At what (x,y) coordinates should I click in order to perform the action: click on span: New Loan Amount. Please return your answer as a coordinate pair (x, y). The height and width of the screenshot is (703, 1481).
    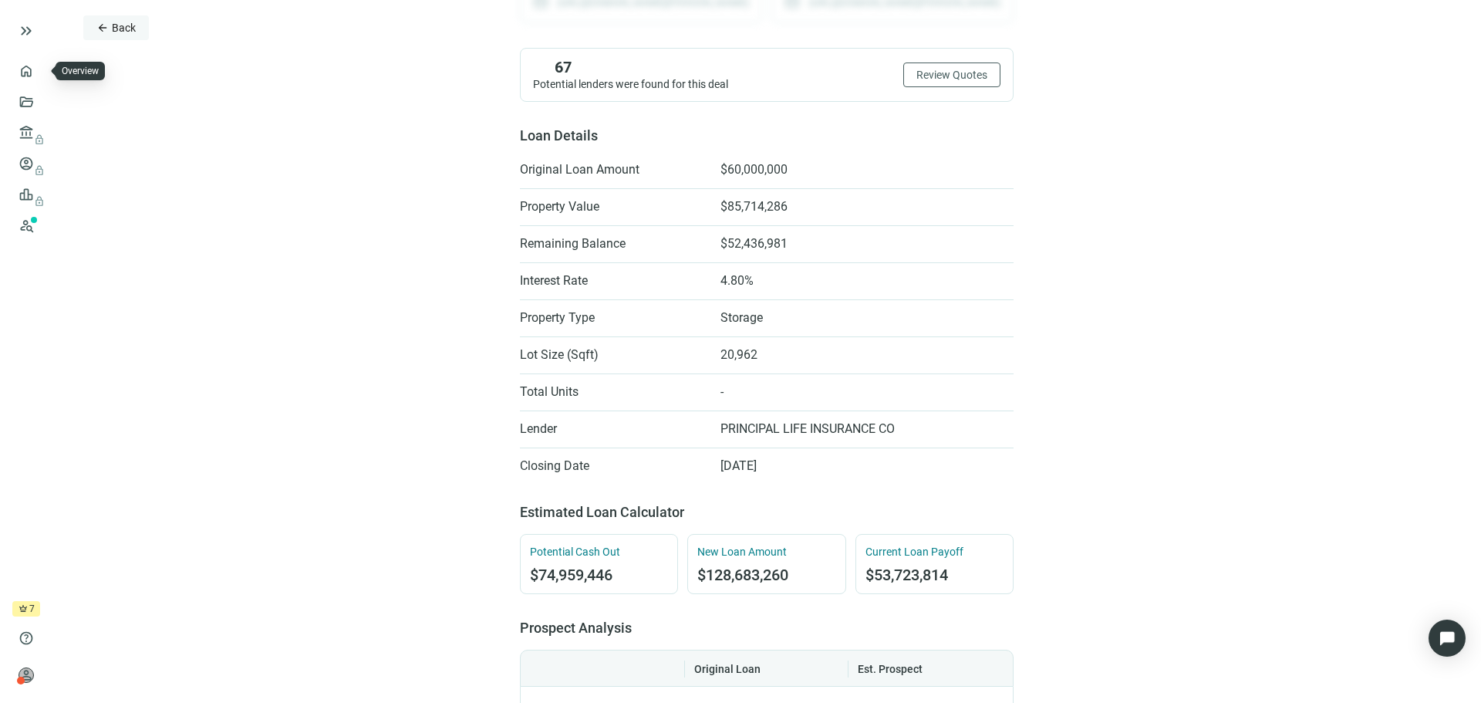
    Looking at the image, I should click on (766, 552).